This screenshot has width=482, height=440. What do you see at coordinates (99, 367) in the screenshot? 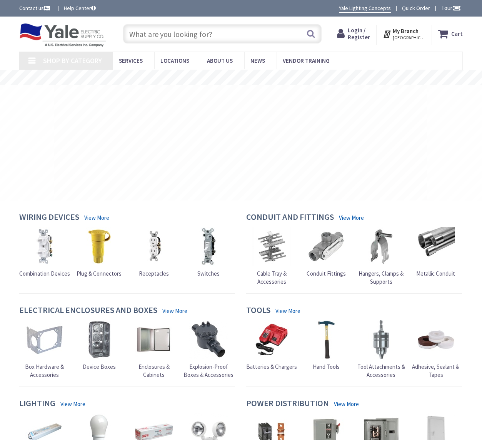
I see `span: Device Boxes` at bounding box center [99, 367].